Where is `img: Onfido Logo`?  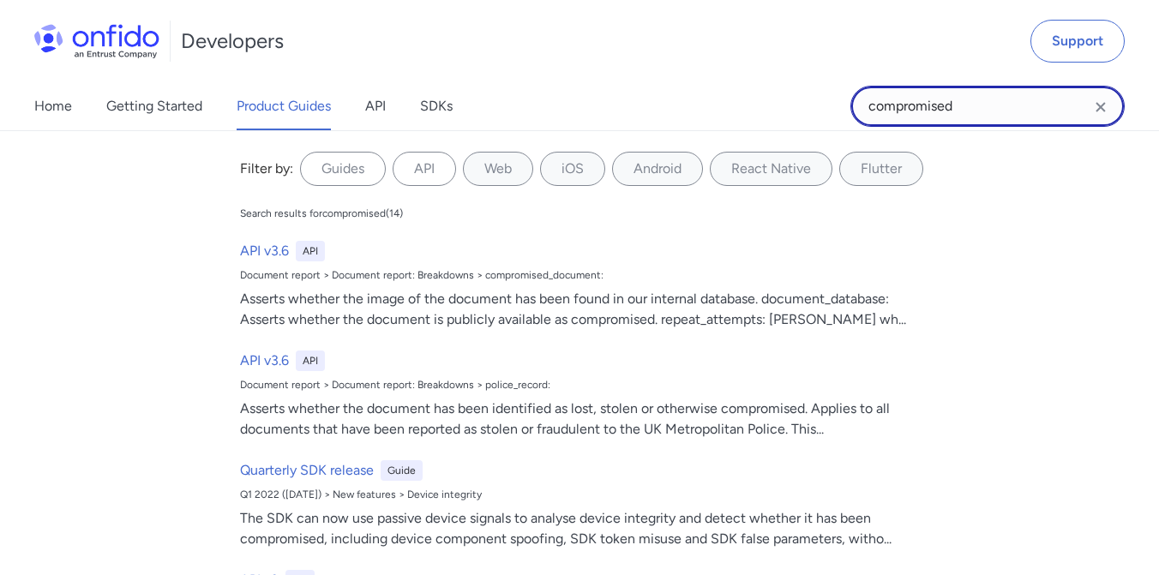 img: Onfido Logo is located at coordinates (97, 41).